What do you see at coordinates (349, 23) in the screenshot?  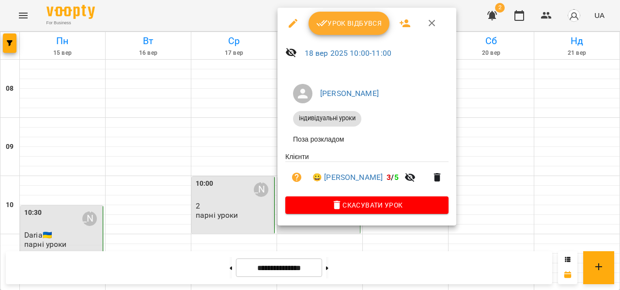 I see `button: Урок відбувся` at bounding box center [349, 23].